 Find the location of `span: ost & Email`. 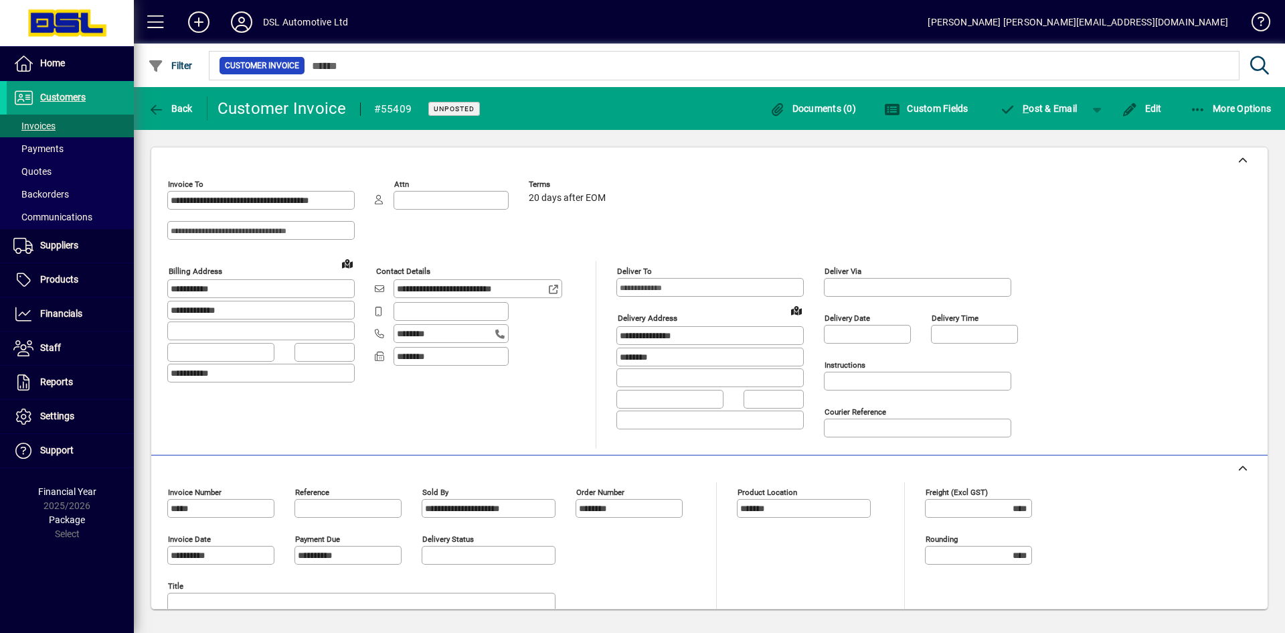

span: ost & Email is located at coordinates (1039, 108).